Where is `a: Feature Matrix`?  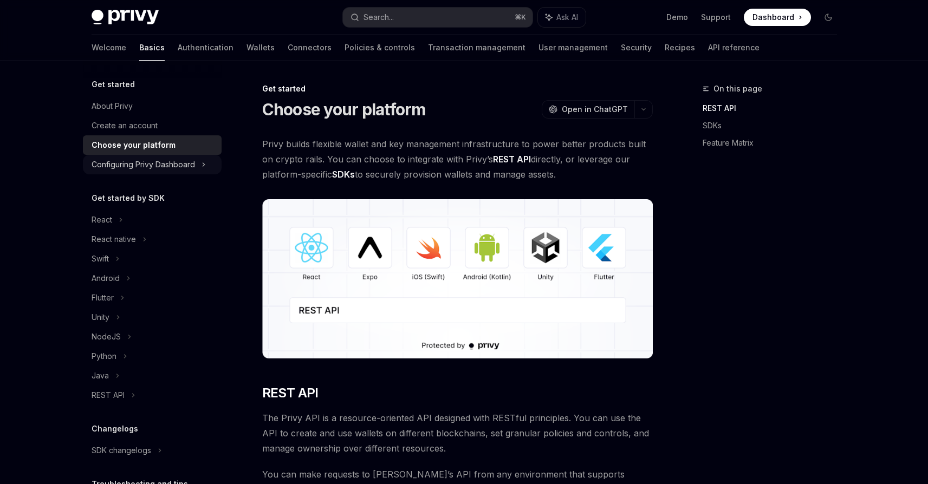
a: Feature Matrix is located at coordinates (774, 143).